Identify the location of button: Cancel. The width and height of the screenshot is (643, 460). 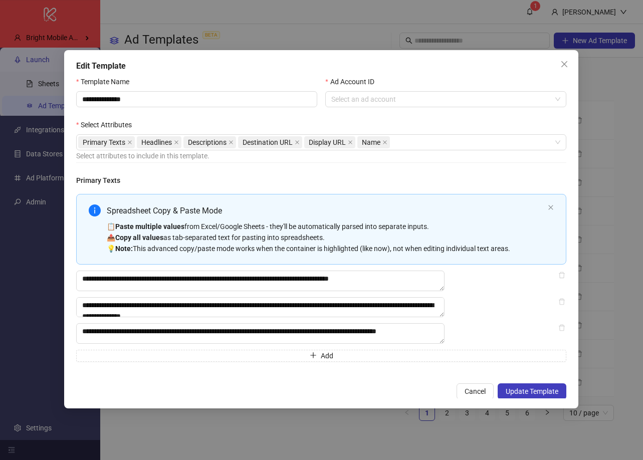
(476, 392).